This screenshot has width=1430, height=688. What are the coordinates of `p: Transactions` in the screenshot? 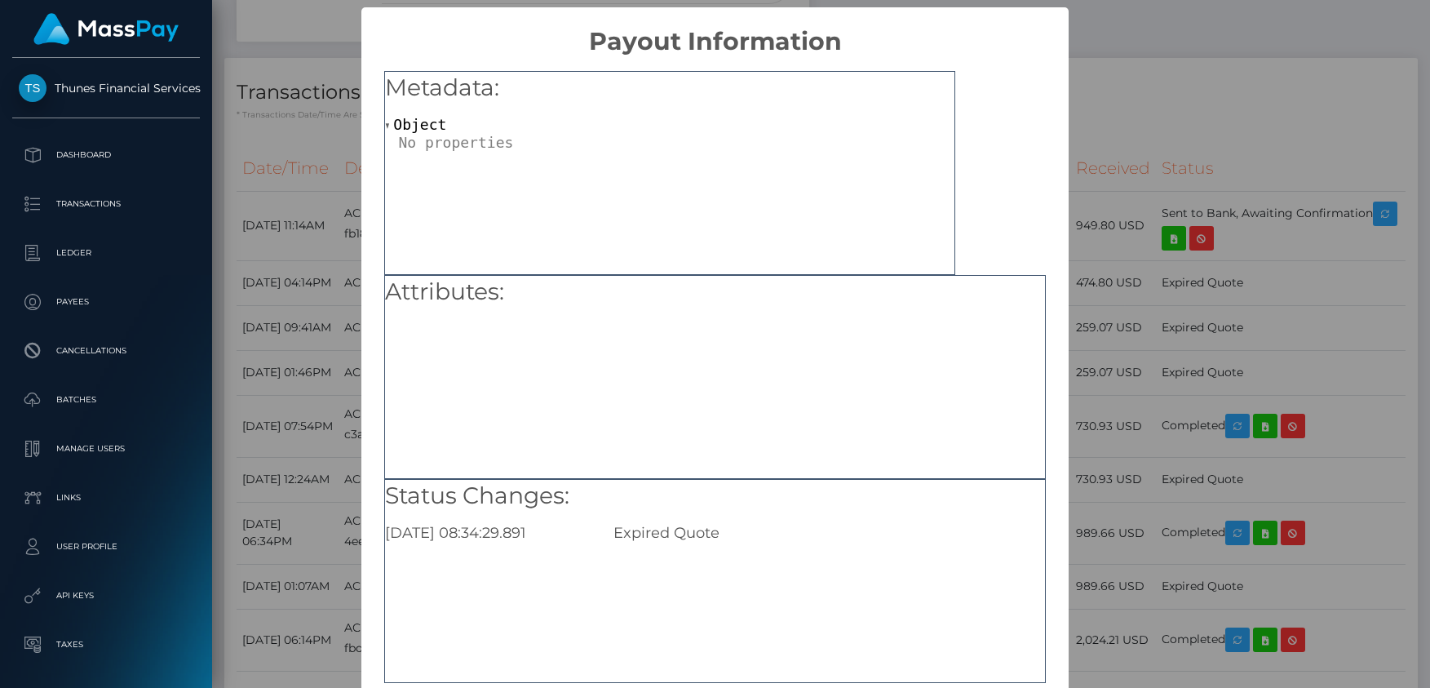 It's located at (106, 204).